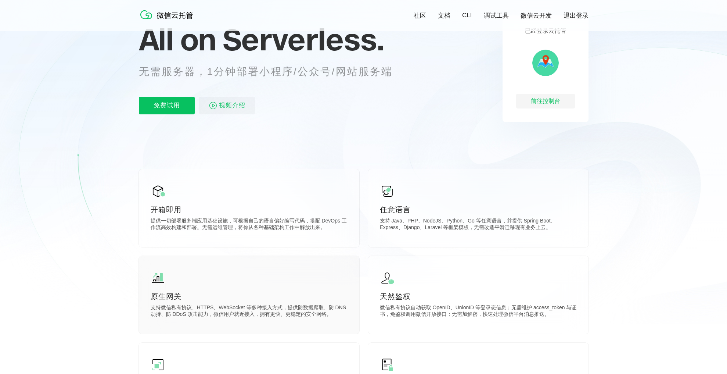 The width and height of the screenshot is (727, 374). Describe the element at coordinates (249, 296) in the screenshot. I see `p: 原生网关` at that location.